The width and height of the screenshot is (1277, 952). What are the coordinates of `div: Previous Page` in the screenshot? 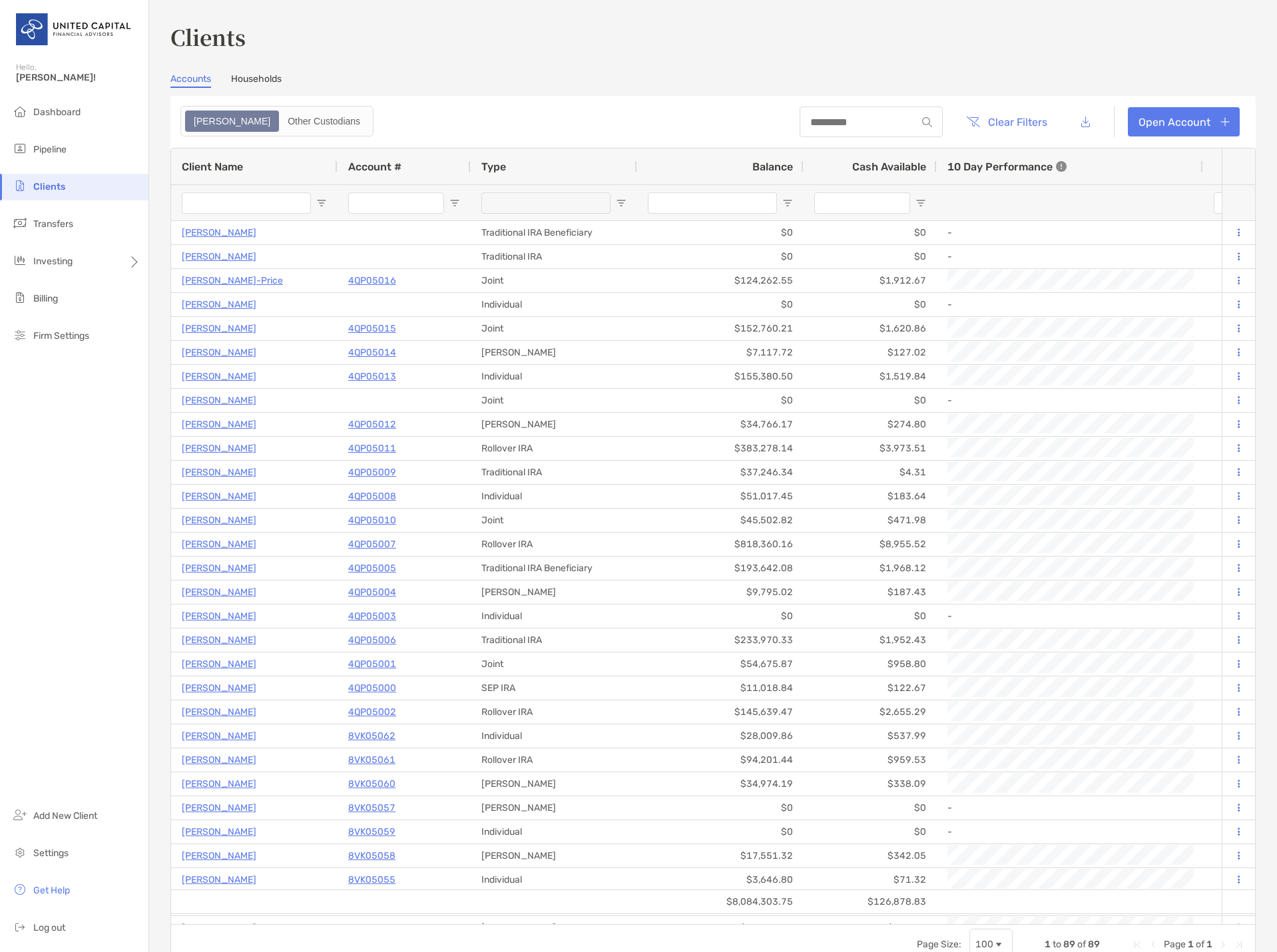 It's located at (1153, 945).